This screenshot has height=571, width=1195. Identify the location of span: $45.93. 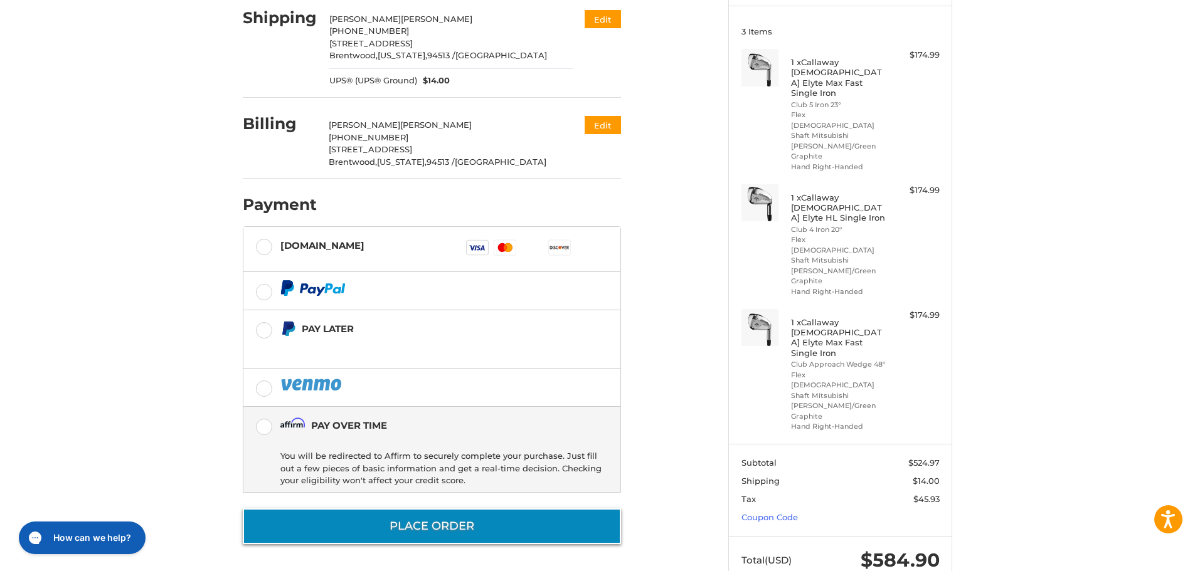
(926, 499).